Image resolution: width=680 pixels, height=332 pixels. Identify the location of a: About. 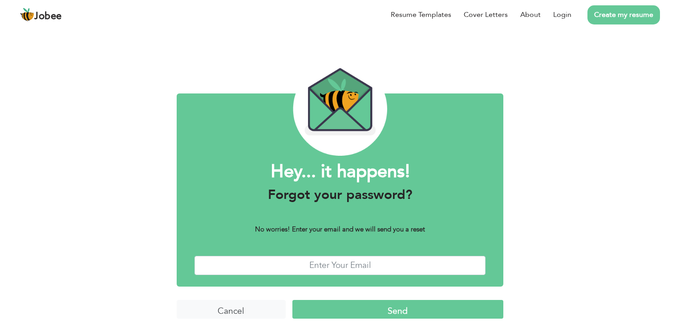
(530, 15).